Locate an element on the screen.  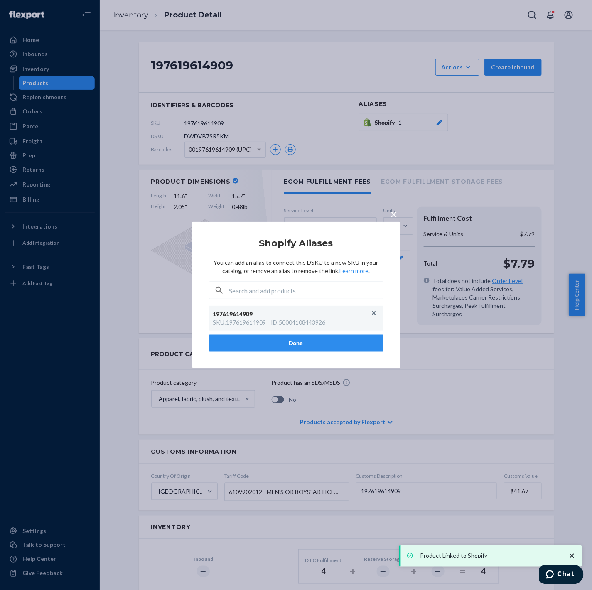
div: SKU : 197619614909 is located at coordinates (240, 322).